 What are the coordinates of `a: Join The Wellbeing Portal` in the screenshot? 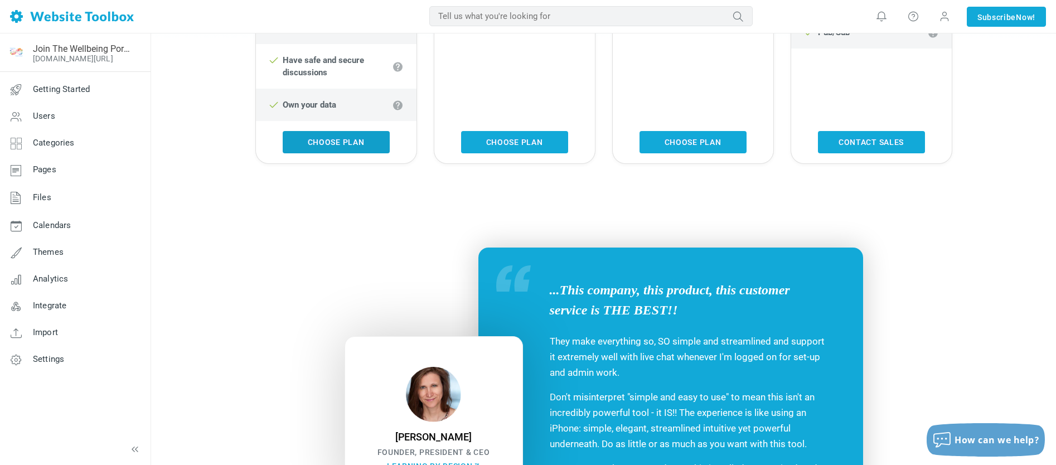 It's located at (81, 49).